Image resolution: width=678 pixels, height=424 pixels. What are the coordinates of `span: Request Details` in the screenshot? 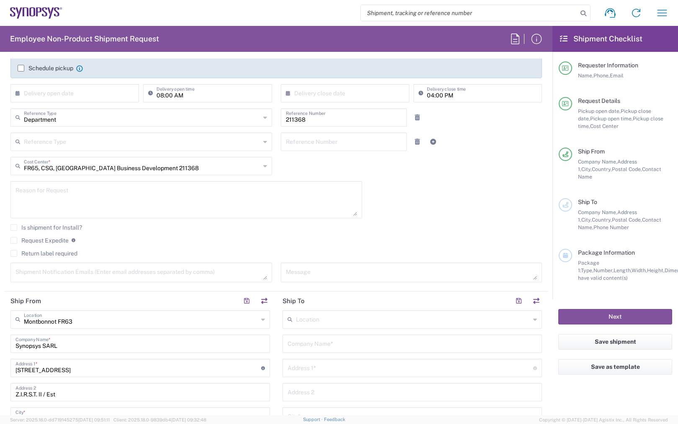 It's located at (599, 101).